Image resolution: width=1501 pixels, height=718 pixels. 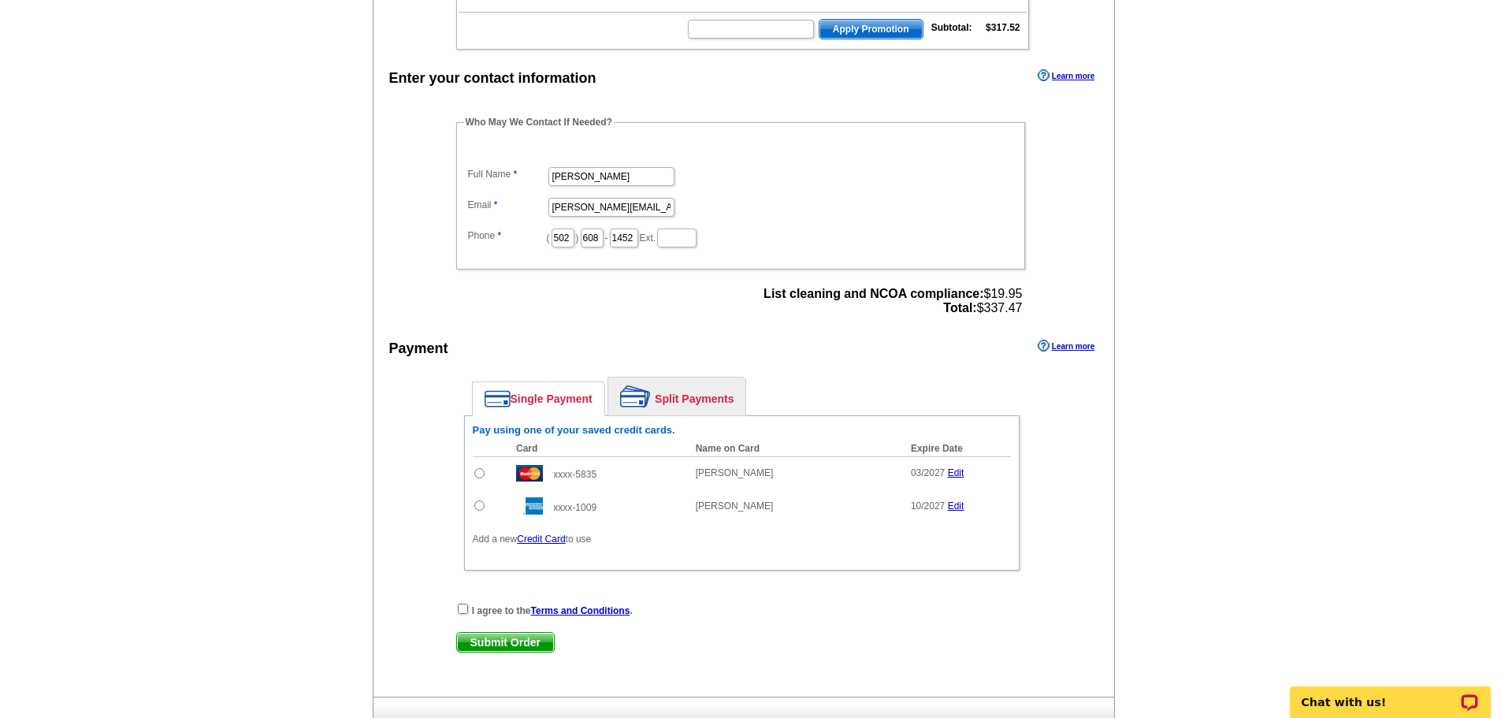 I want to click on button: Open LiveChat chat widget, so click(x=191, y=34).